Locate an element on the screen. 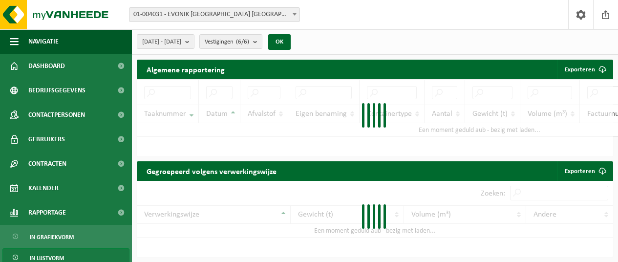 The width and height of the screenshot is (618, 262). span: Navigatie is located at coordinates (43, 42).